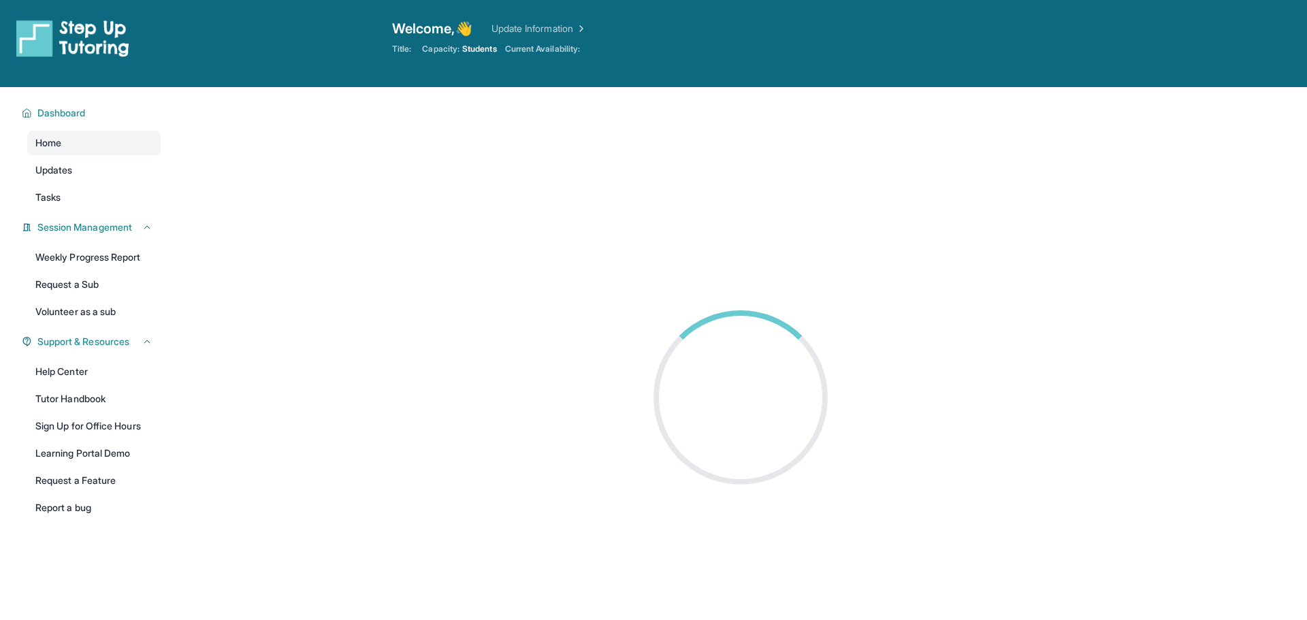  I want to click on button: Session Management, so click(92, 227).